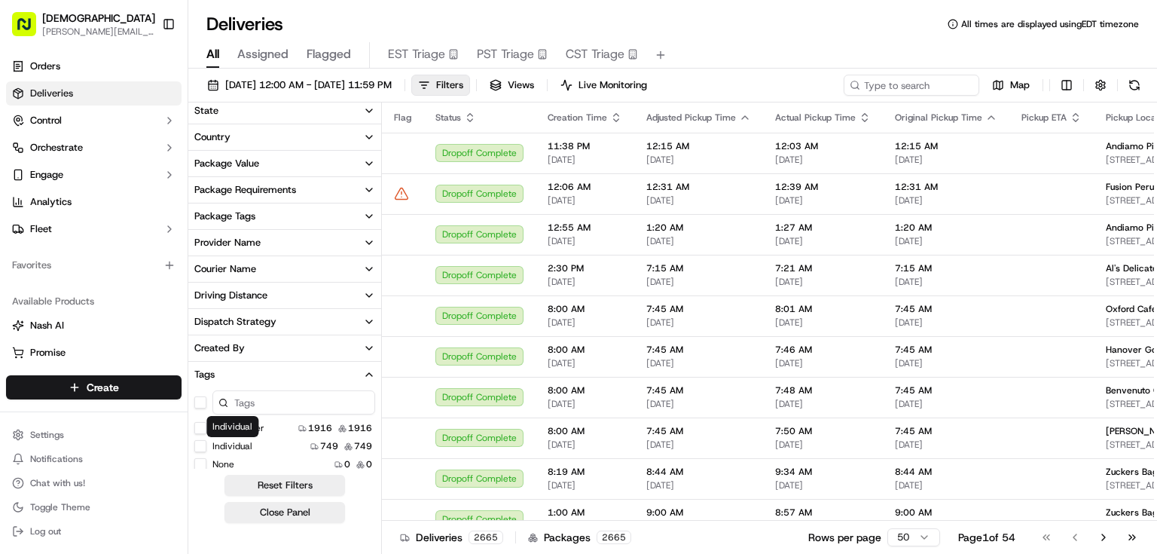  I want to click on span: Chat with us!, so click(57, 483).